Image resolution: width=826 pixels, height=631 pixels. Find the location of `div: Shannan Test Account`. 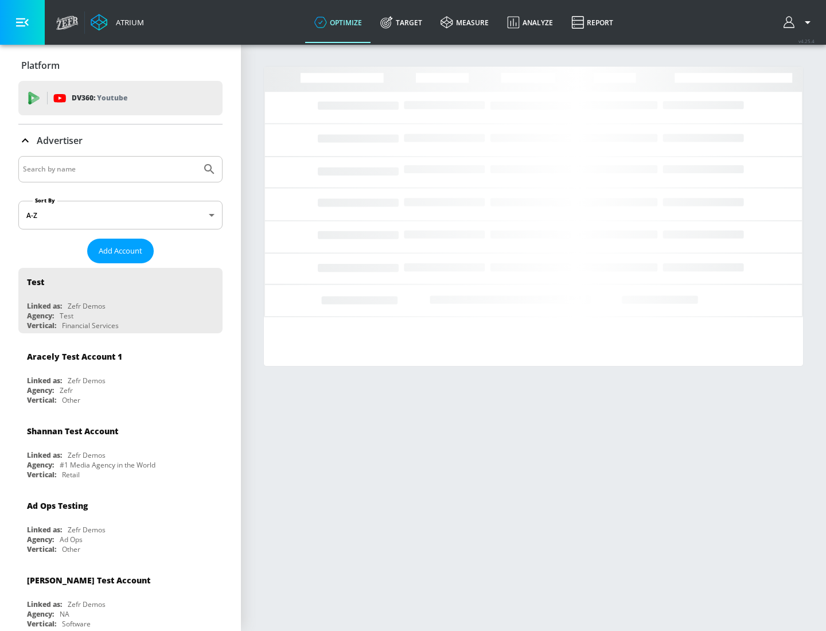

div: Shannan Test Account is located at coordinates (72, 431).